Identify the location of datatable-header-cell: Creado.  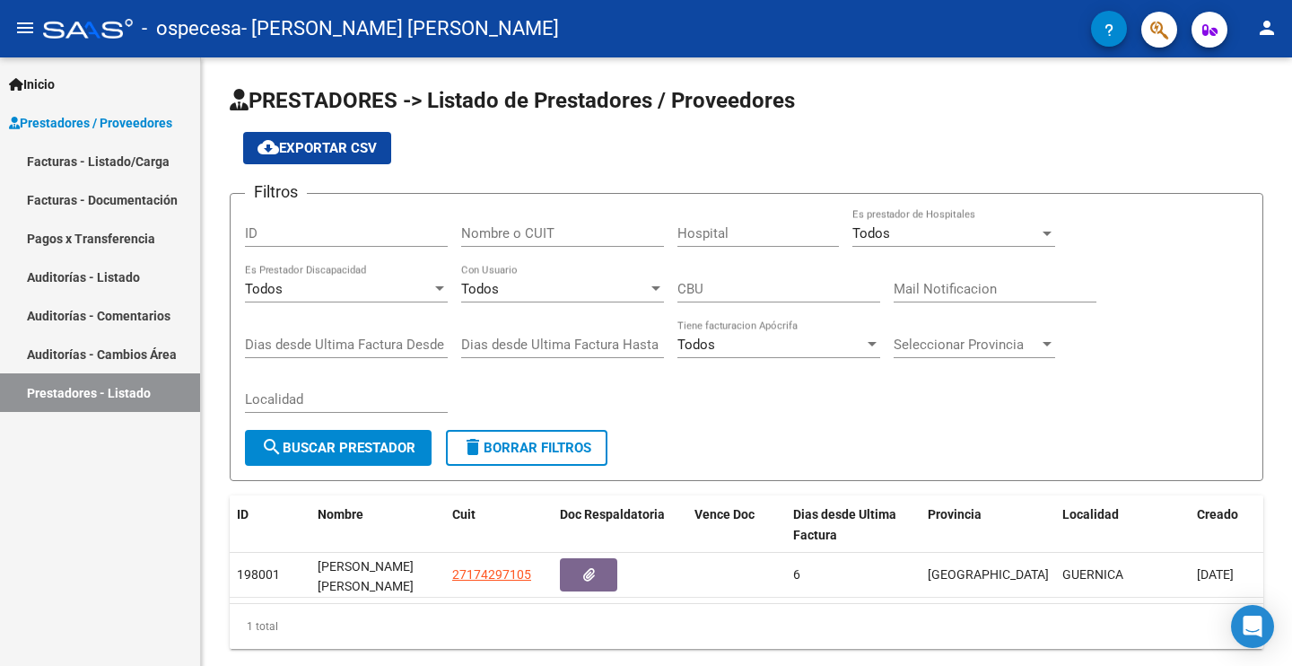
(1239, 525).